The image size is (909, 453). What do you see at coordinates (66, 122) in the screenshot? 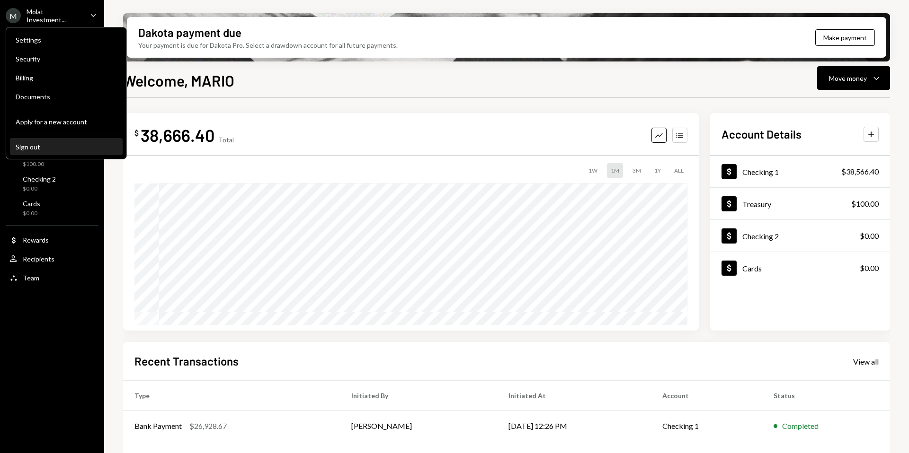
I see `button: Apply for a new account` at bounding box center [66, 122].